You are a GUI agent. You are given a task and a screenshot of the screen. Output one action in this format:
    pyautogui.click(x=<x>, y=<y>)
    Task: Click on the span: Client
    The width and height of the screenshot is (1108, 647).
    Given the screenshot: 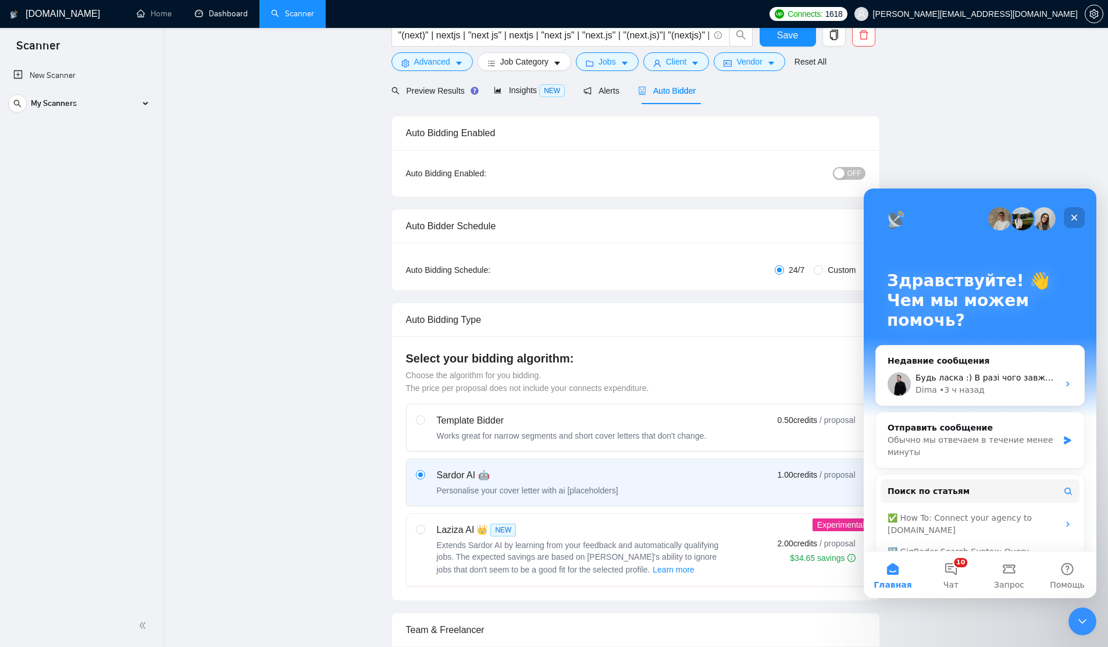 What is the action you would take?
    pyautogui.click(x=677, y=62)
    